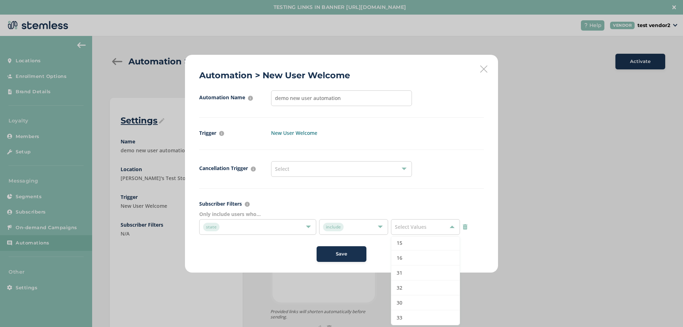 The width and height of the screenshot is (683, 327). What do you see at coordinates (341, 203) in the screenshot?
I see `label: Subscriber Filters` at bounding box center [341, 203].